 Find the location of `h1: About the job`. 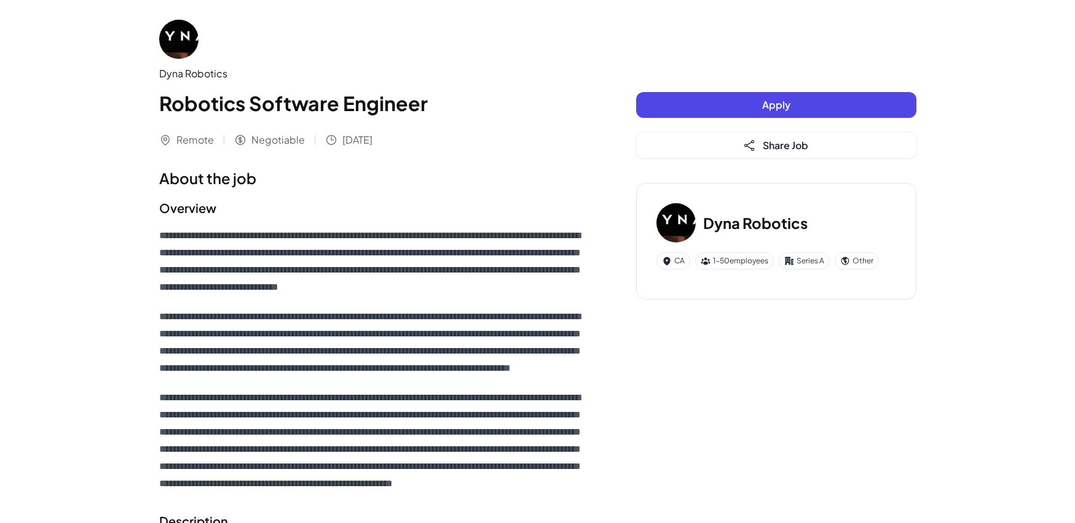

h1: About the job is located at coordinates (373, 178).